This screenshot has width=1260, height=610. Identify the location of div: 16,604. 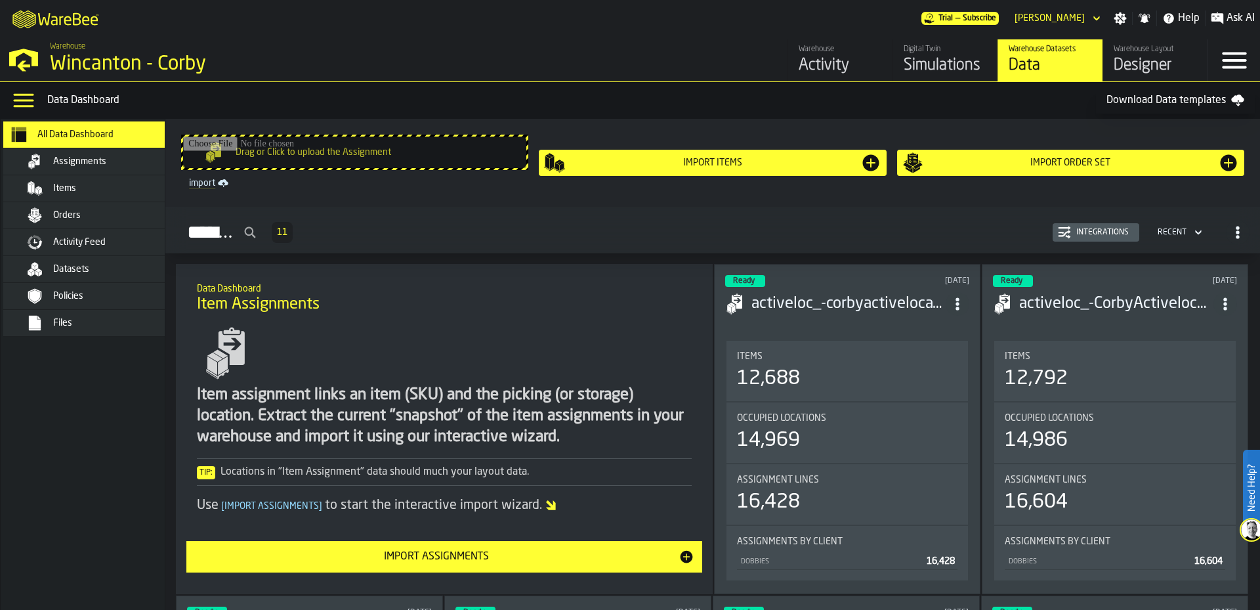
(1036, 502).